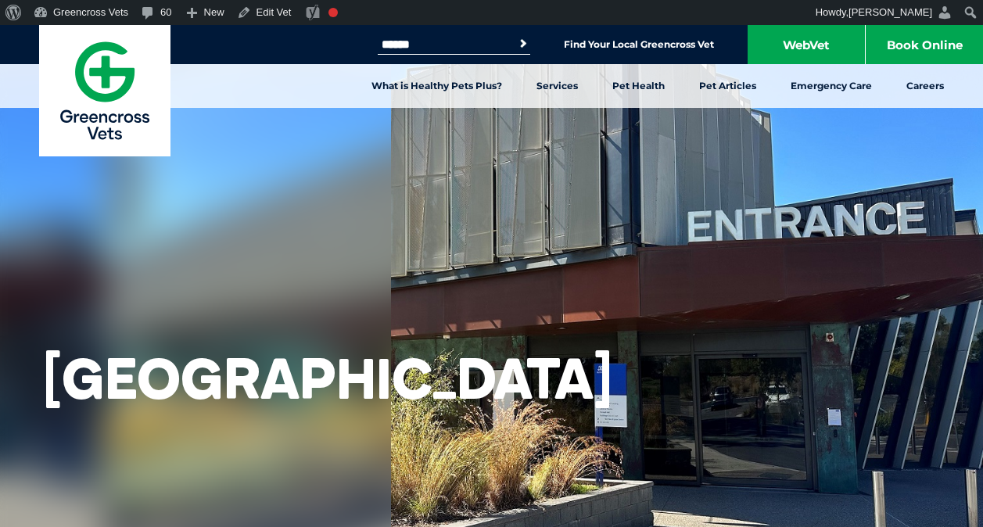 The image size is (983, 527). What do you see at coordinates (436, 86) in the screenshot?
I see `a: What is Healthy Pets Plus?` at bounding box center [436, 86].